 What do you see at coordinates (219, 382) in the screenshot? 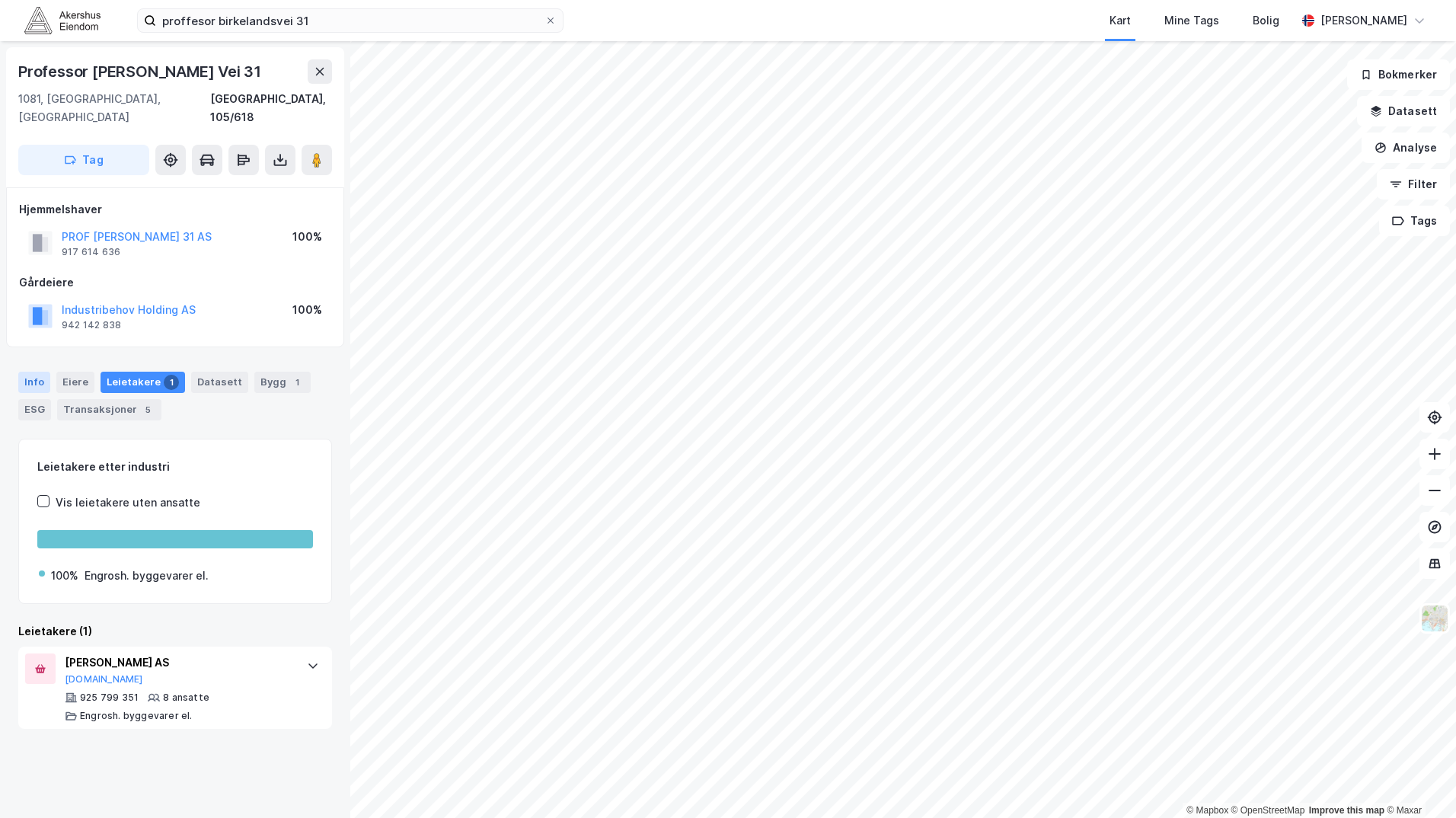
I see `div: Datasett` at bounding box center [219, 382].